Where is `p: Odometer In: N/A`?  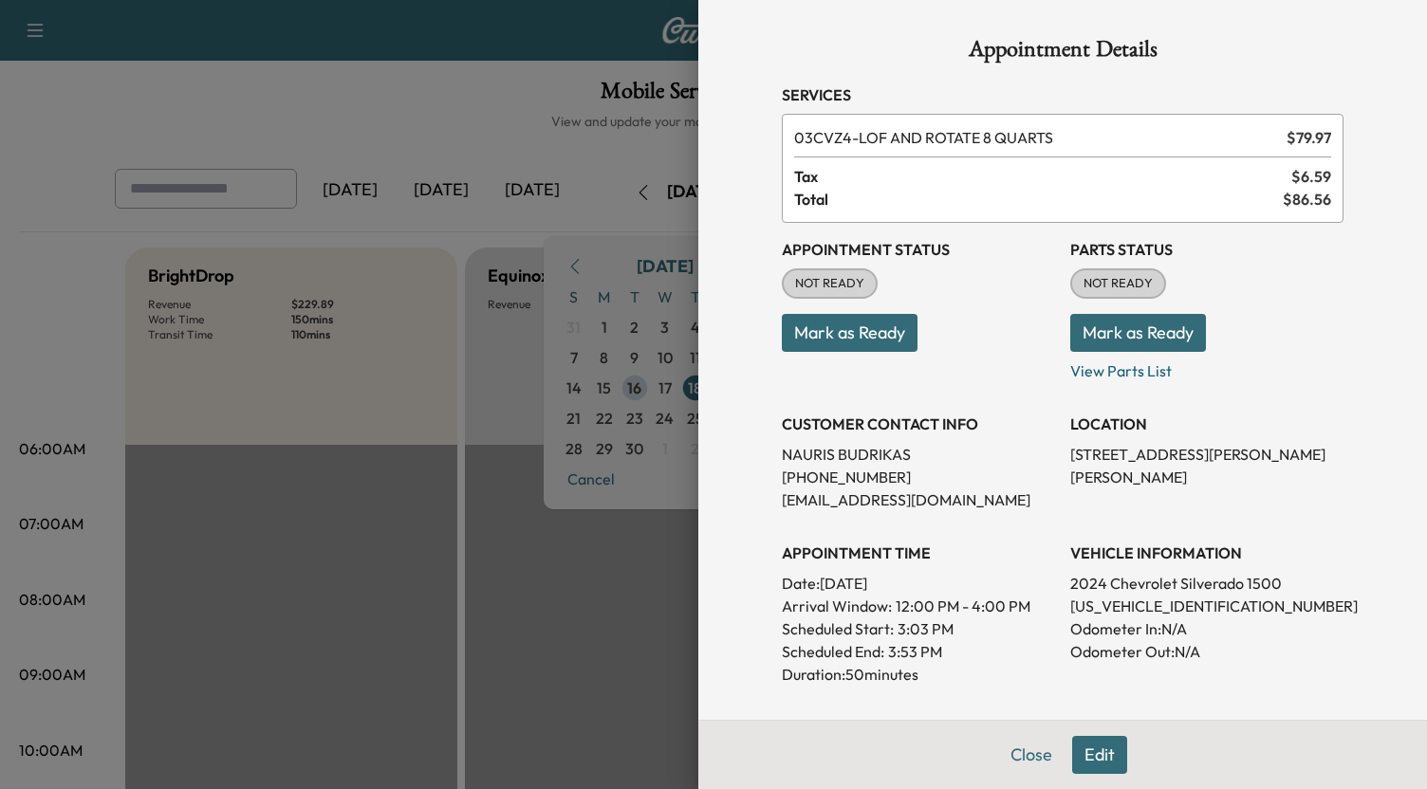 p: Odometer In: N/A is located at coordinates (1207, 629).